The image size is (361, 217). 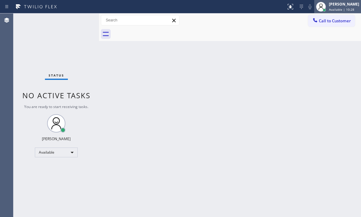 I want to click on span: Call to Customer, so click(x=335, y=21).